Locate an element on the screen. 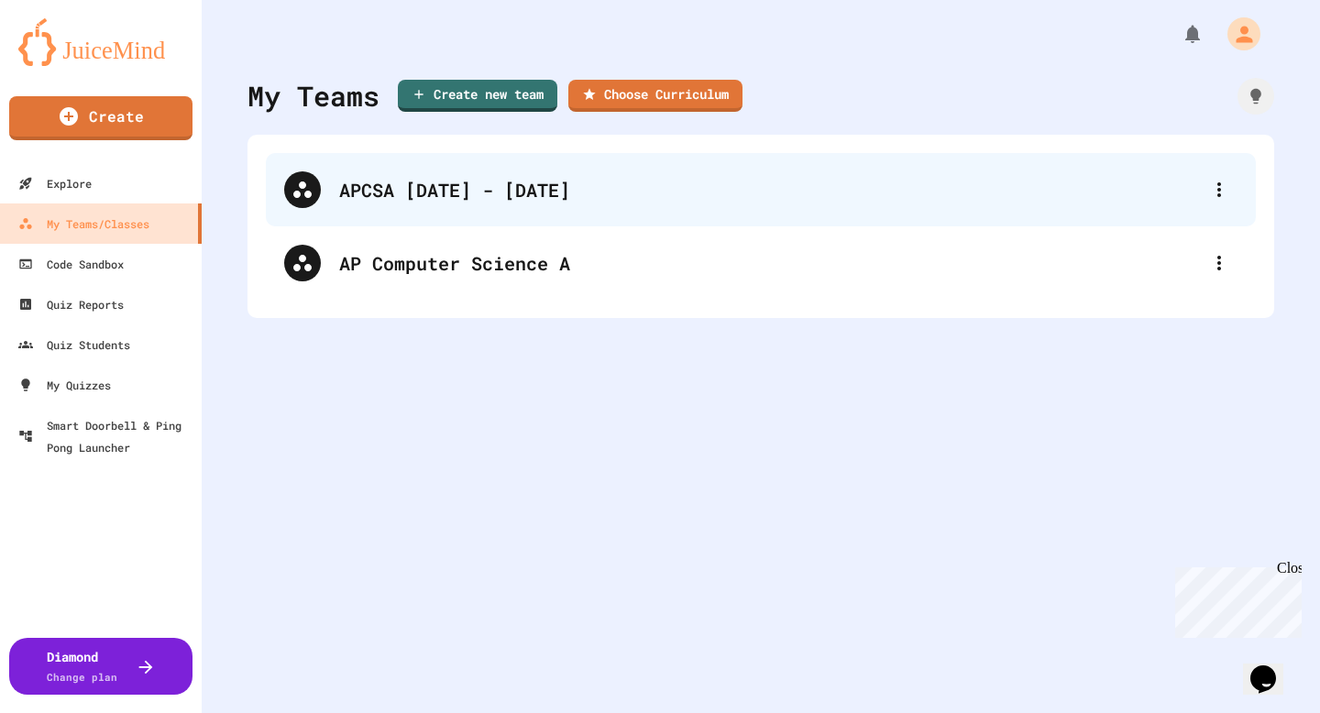 Image resolution: width=1320 pixels, height=713 pixels. div: My Notifications is located at coordinates (1178, 34).